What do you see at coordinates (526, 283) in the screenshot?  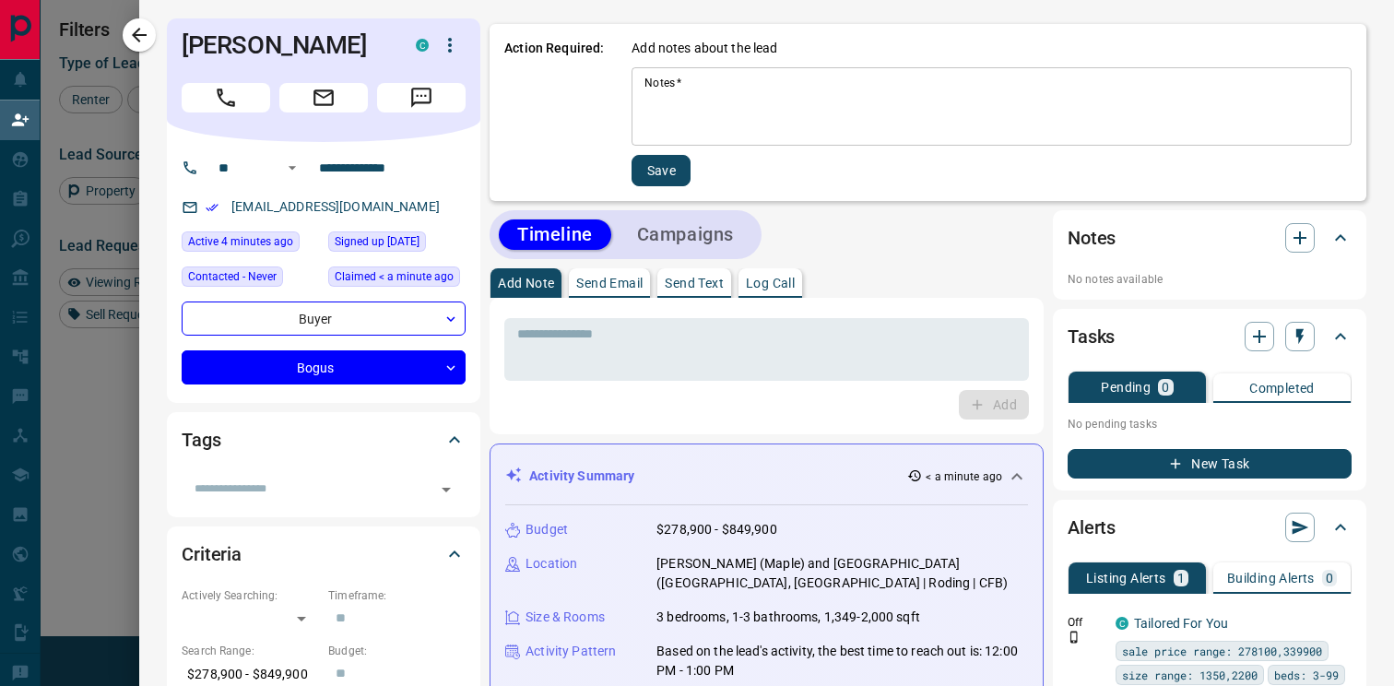 I see `p: Add Note` at bounding box center [526, 283].